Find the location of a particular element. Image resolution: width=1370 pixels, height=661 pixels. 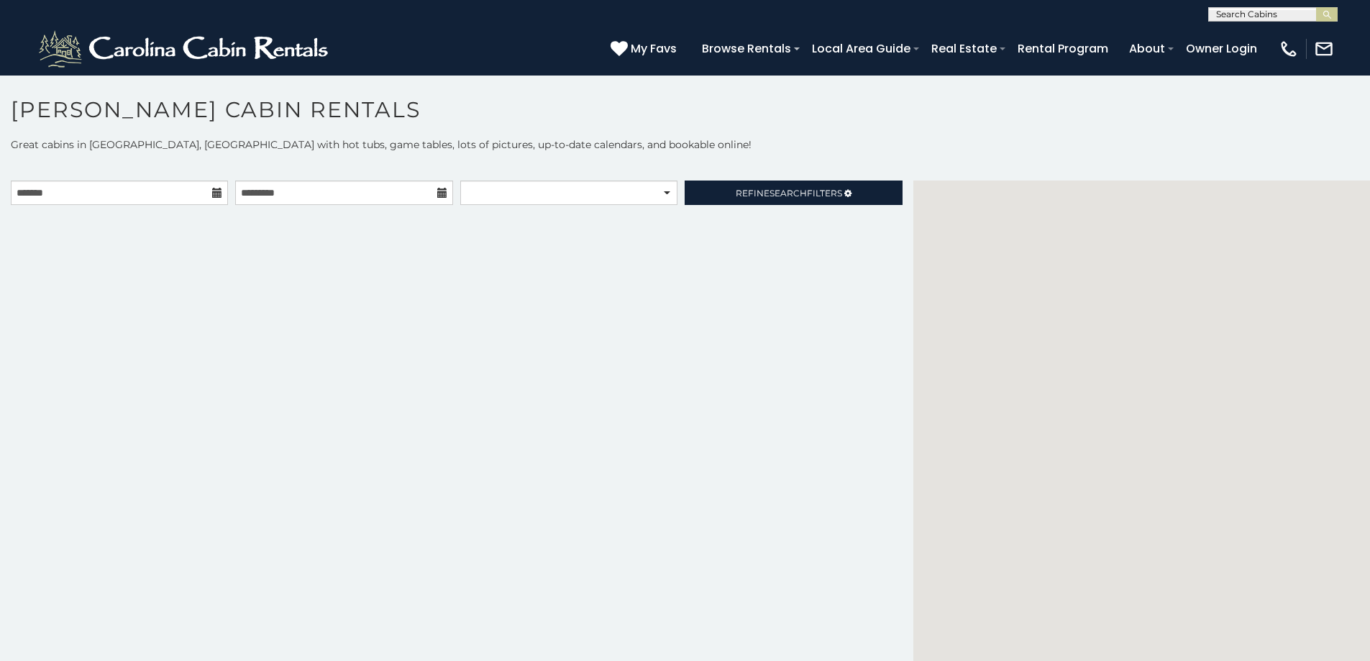

a: RefineSearchFilters is located at coordinates (793, 193).